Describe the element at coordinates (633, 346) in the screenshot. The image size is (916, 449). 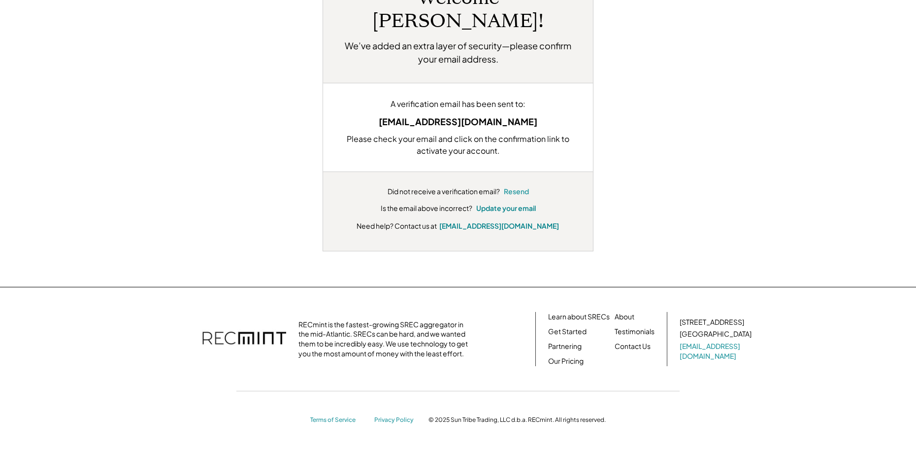
I see `a: Contact Us` at that location.